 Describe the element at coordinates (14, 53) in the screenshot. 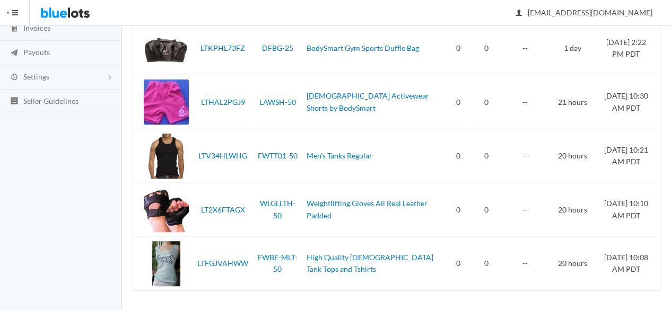

I see `ion-icon: paper plane` at that location.